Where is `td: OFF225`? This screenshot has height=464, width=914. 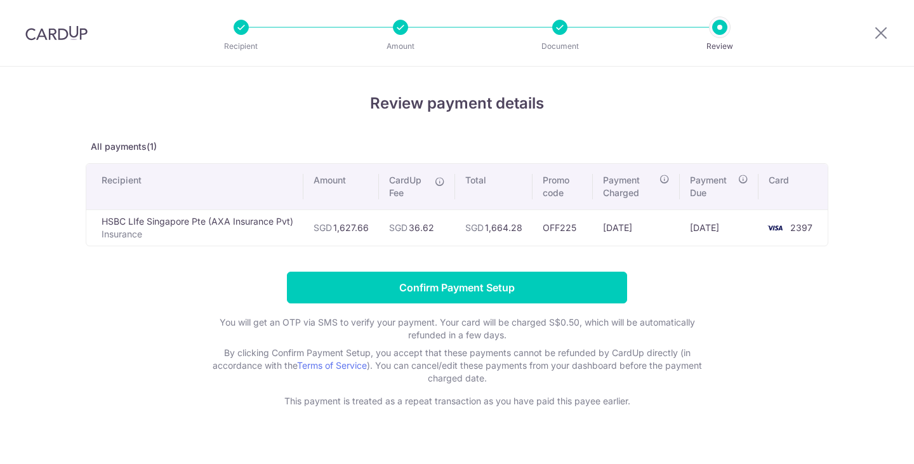 td: OFF225 is located at coordinates (562, 227).